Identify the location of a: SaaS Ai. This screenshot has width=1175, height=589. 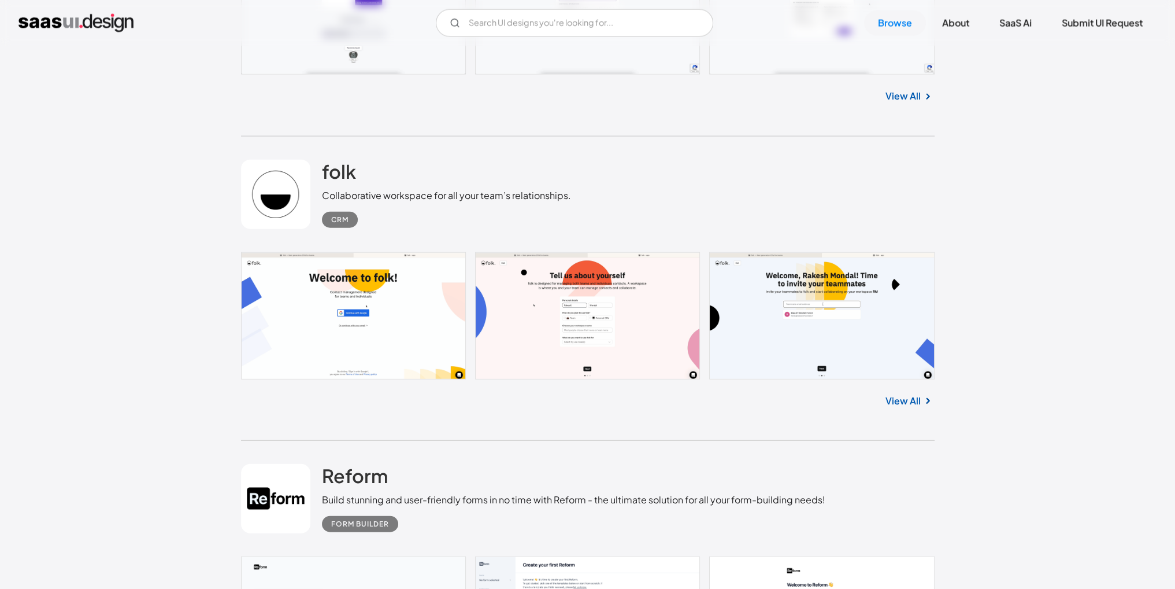
(1016, 23).